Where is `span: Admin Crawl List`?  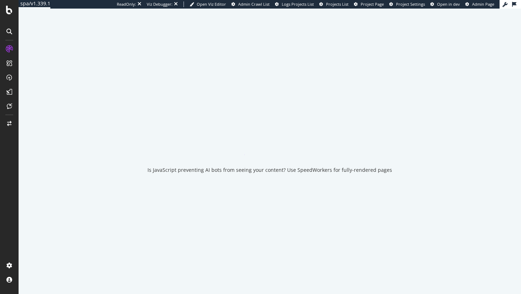 span: Admin Crawl List is located at coordinates (254, 4).